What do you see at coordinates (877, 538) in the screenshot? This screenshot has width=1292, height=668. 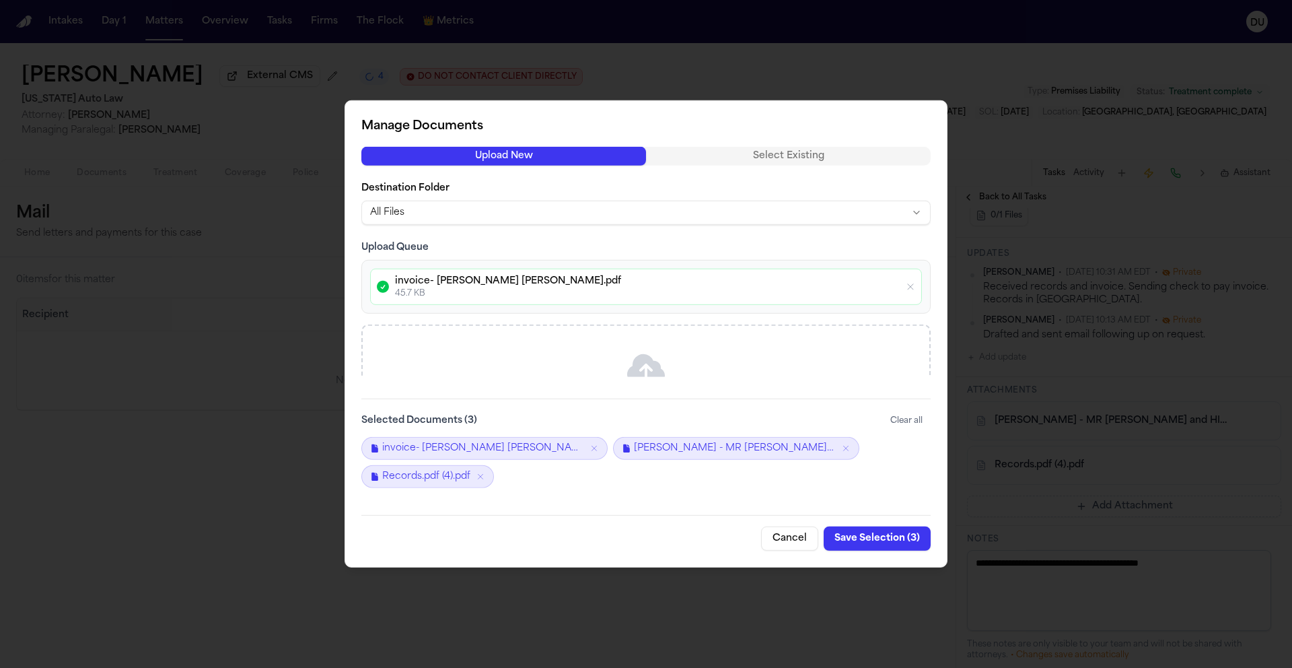 I see `button: Save Selection (3)` at bounding box center [877, 538].